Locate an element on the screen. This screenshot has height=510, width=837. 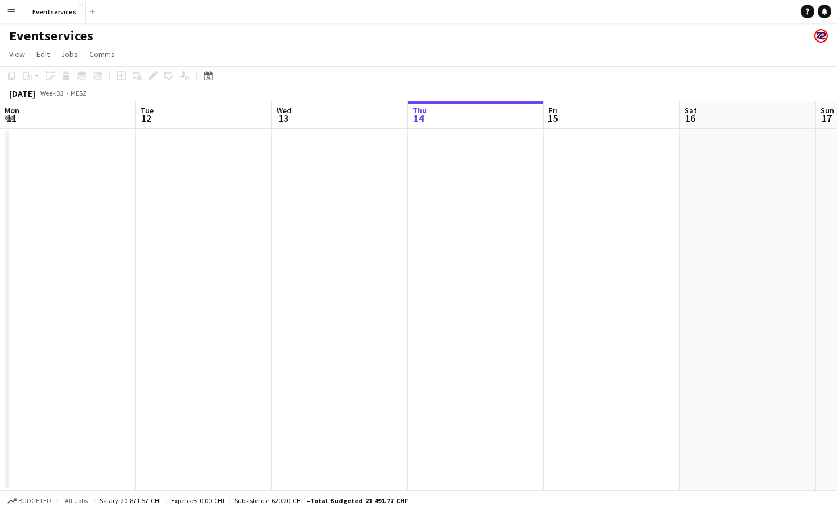
span: 16 is located at coordinates (690, 118).